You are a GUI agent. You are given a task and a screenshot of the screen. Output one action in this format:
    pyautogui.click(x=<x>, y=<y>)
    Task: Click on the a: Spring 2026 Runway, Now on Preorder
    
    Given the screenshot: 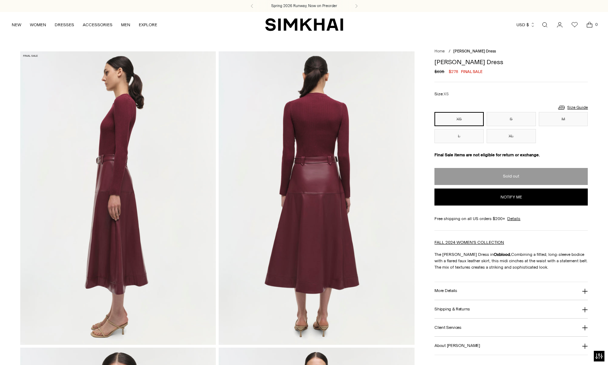 What is the action you would take?
    pyautogui.click(x=304, y=6)
    